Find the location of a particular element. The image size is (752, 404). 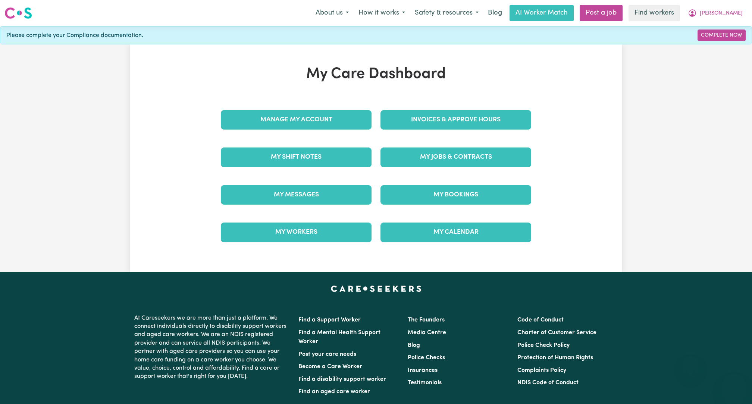

a: The Founders is located at coordinates (426, 320).